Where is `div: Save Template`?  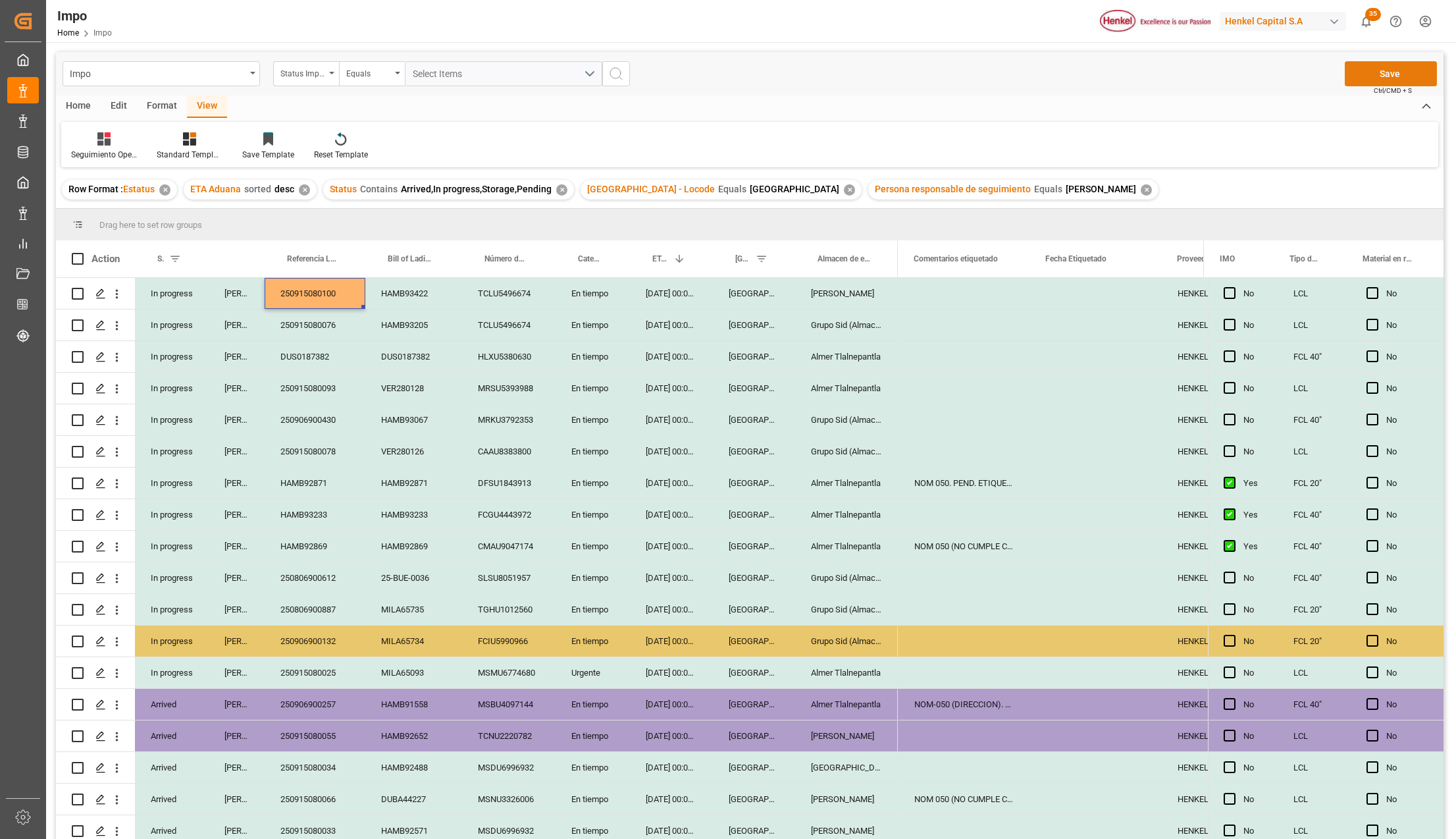
div: Save Template is located at coordinates (268, 154).